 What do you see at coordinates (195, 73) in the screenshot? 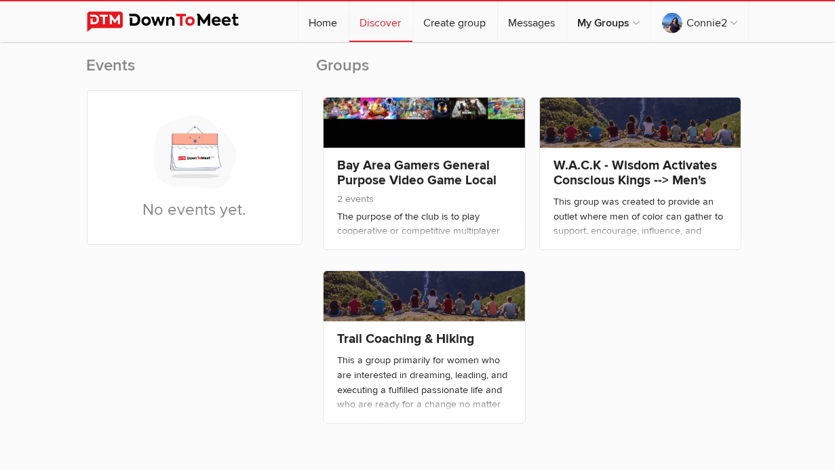
I see `h2: Events` at bounding box center [195, 73].